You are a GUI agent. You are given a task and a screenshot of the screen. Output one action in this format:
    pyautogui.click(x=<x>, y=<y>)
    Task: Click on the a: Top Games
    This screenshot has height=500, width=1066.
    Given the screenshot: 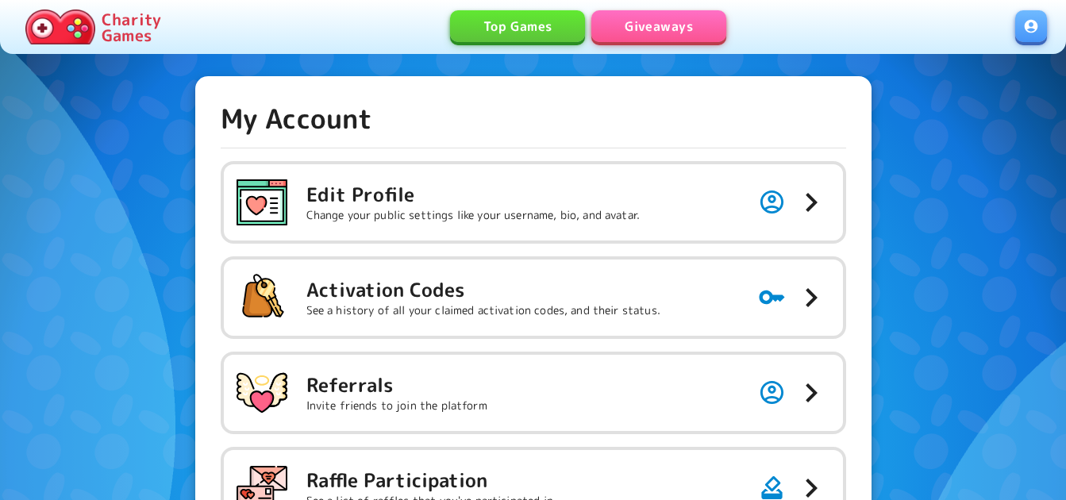 What is the action you would take?
    pyautogui.click(x=517, y=26)
    